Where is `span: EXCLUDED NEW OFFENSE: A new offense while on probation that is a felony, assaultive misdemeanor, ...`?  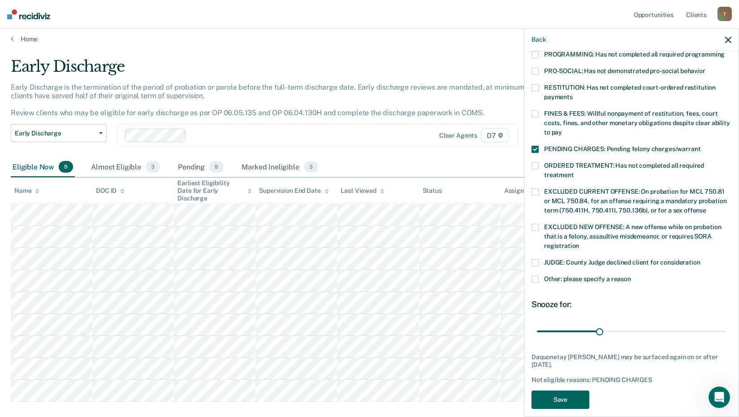
span: EXCLUDED NEW OFFENSE: A new offense while on probation that is a felony, assaultive misdemeanor, ... is located at coordinates (632, 236).